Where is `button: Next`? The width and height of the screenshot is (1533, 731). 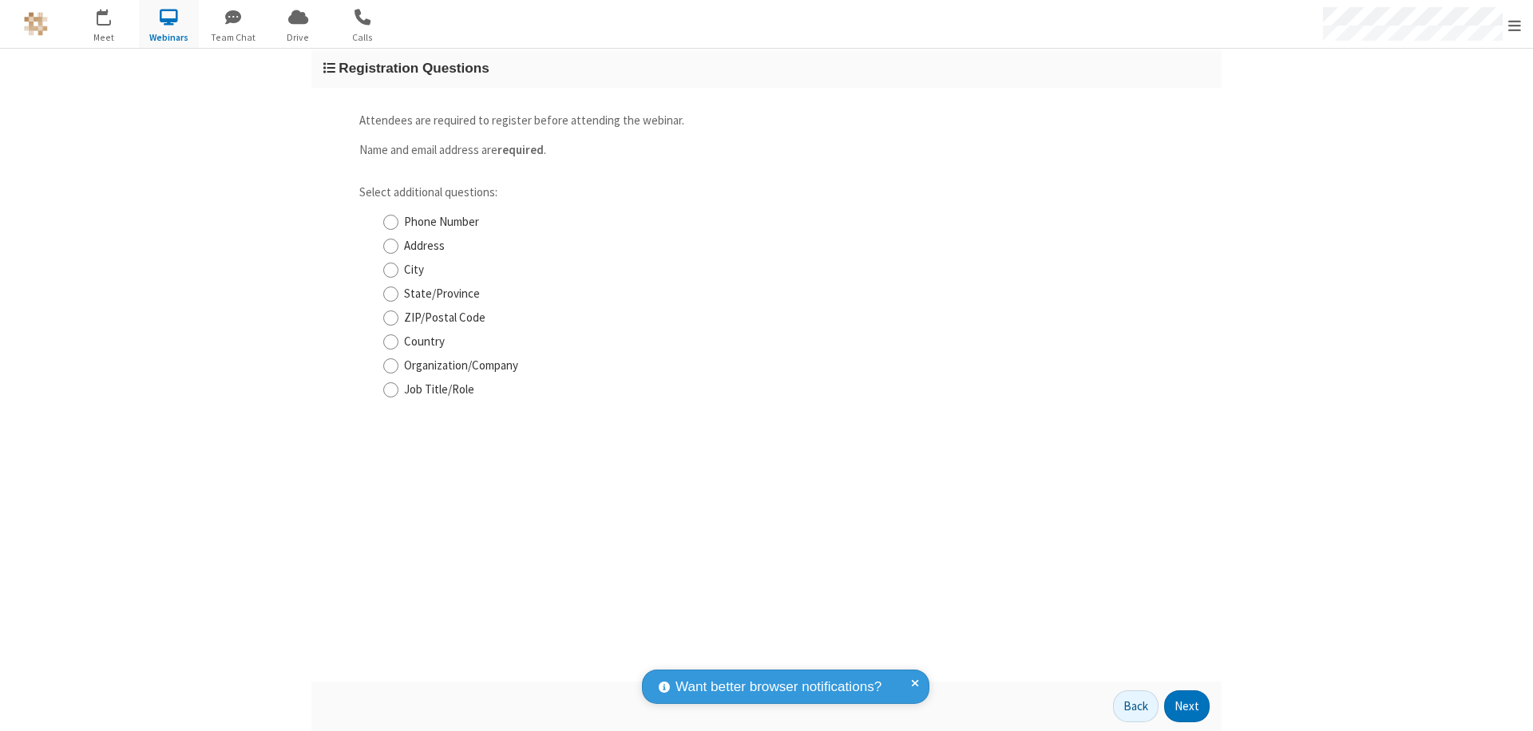 button: Next is located at coordinates (1186, 707).